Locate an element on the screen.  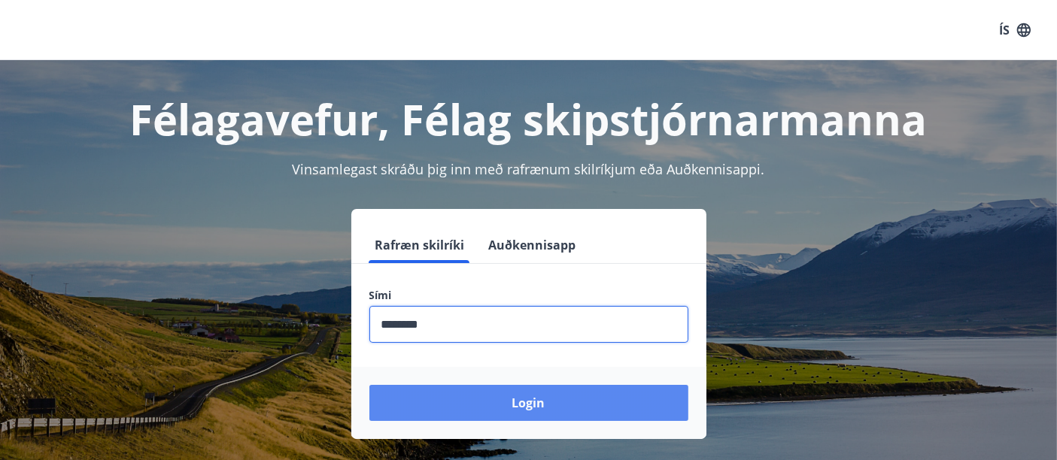
h1: Félagavefur, Félag skipstjórnarmanna is located at coordinates (528, 119).